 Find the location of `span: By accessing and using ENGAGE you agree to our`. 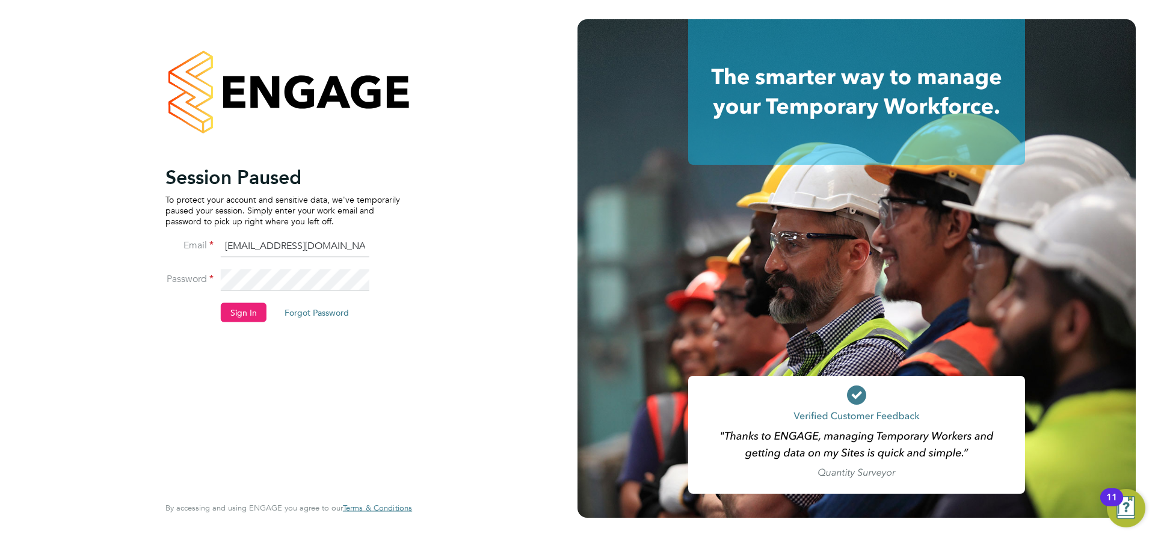

span: By accessing and using ENGAGE you agree to our is located at coordinates (289, 508).